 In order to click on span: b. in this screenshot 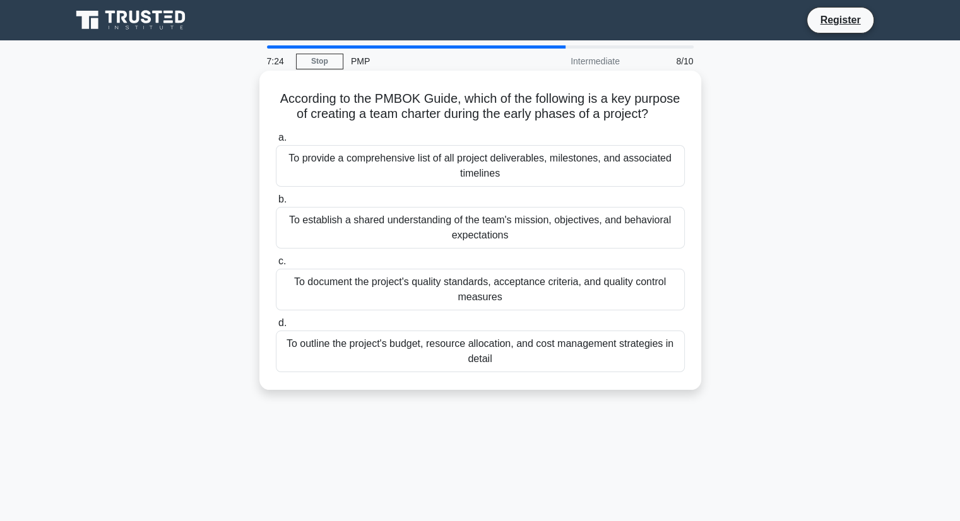, I will do `click(282, 199)`.